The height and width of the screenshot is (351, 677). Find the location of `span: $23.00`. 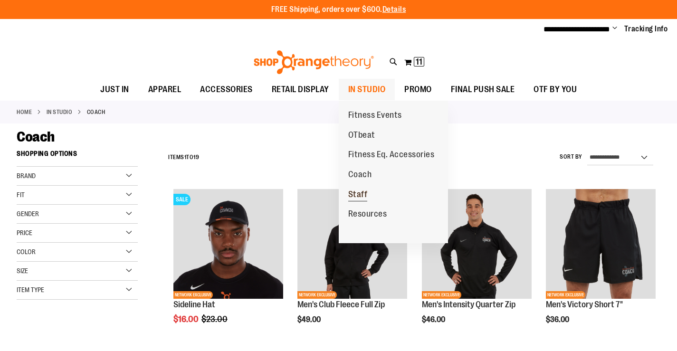

span: $23.00 is located at coordinates (215, 319).